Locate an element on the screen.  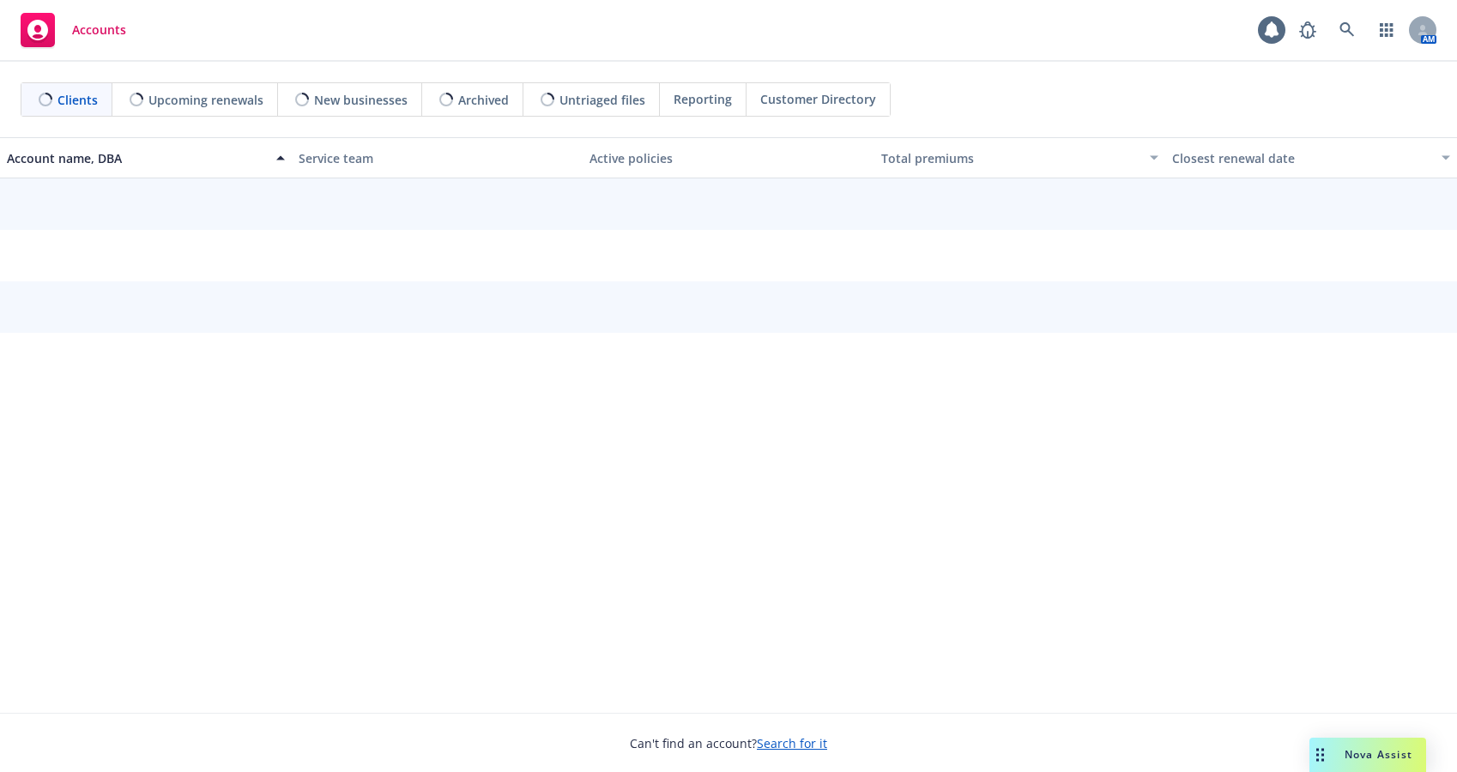
button: Total premiums is located at coordinates (1020, 158).